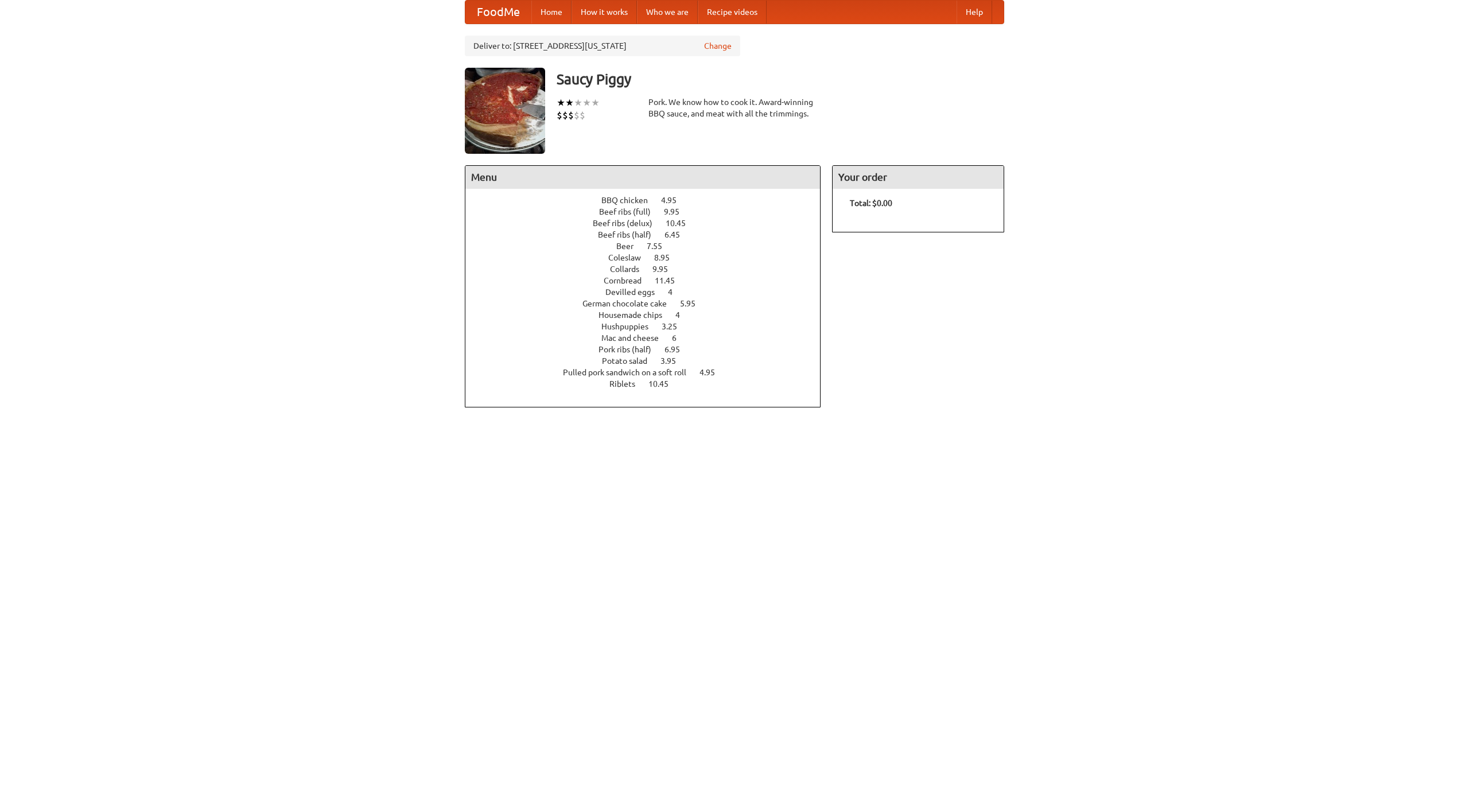  I want to click on a: BBQ chicken 4.95, so click(650, 201).